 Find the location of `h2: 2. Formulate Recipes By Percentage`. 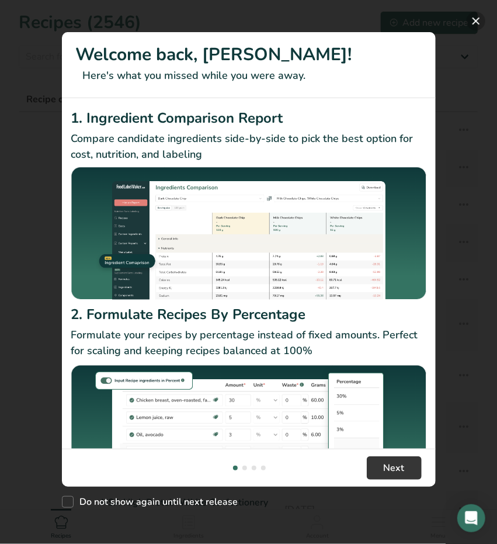

h2: 2. Formulate Recipes By Percentage is located at coordinates (249, 314).